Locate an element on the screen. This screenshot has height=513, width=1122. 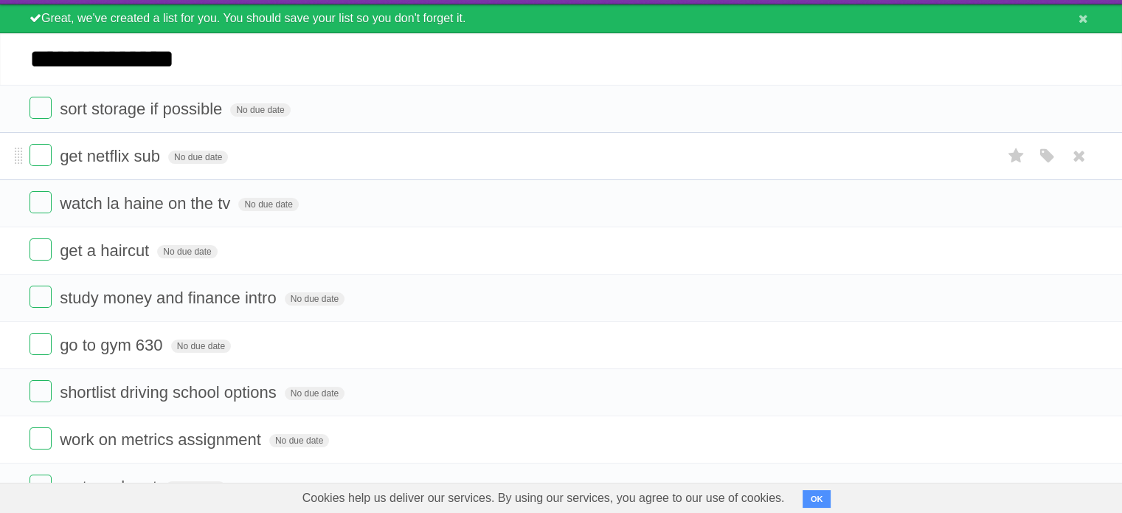
span: study money and finance intro is located at coordinates (170, 297).